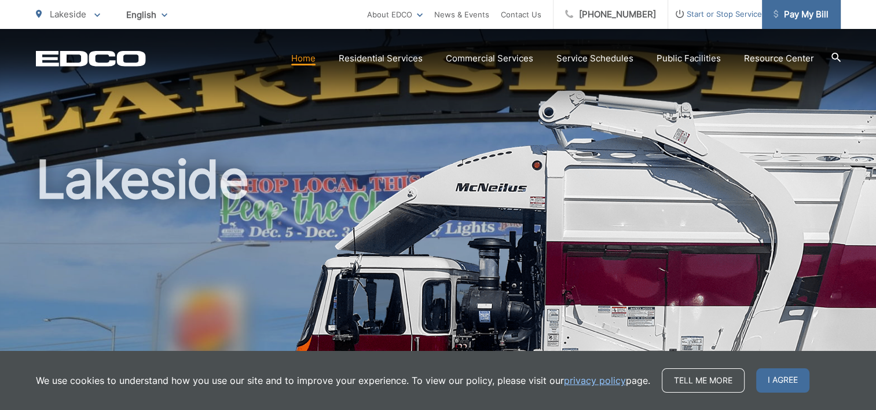  I want to click on a: Home, so click(303, 58).